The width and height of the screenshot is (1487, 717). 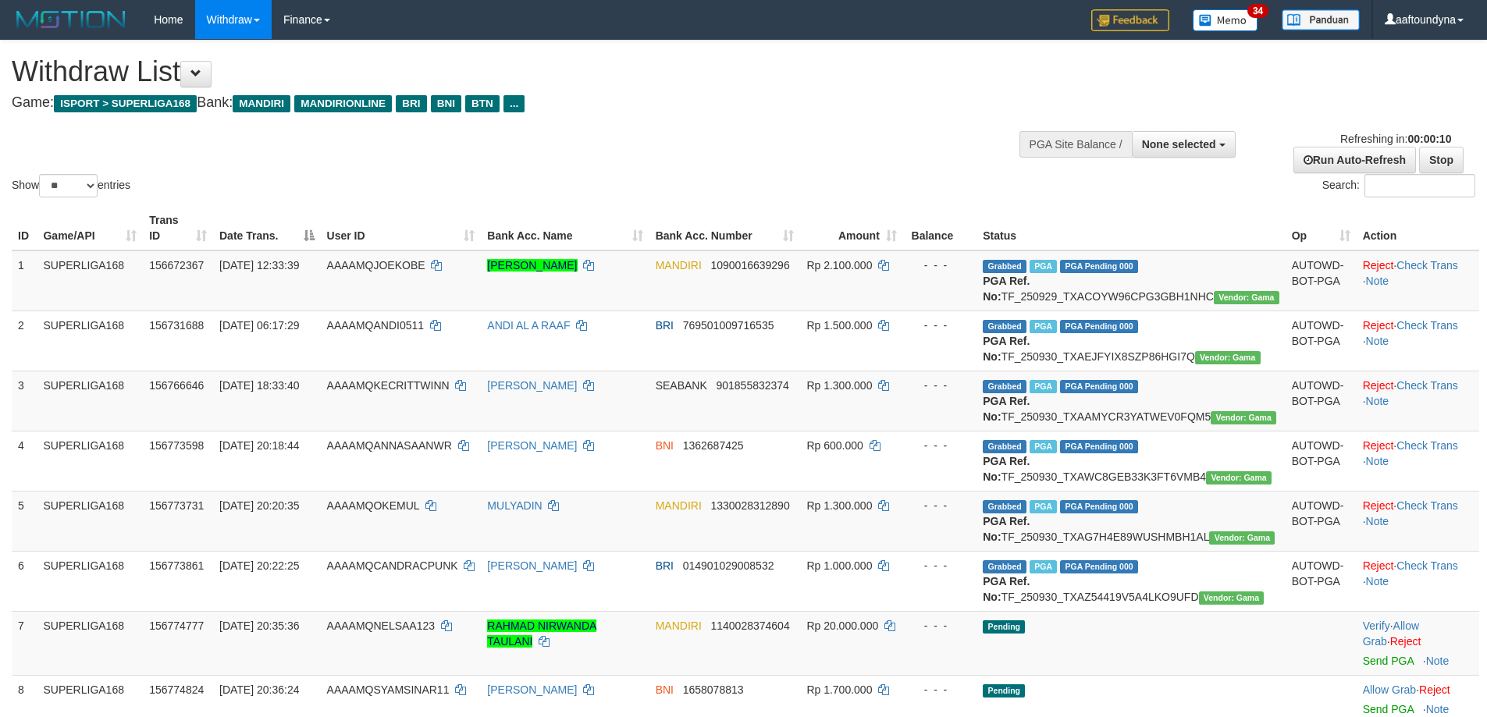 What do you see at coordinates (389, 446) in the screenshot?
I see `span: AAAAMQANNASAANWR` at bounding box center [389, 446].